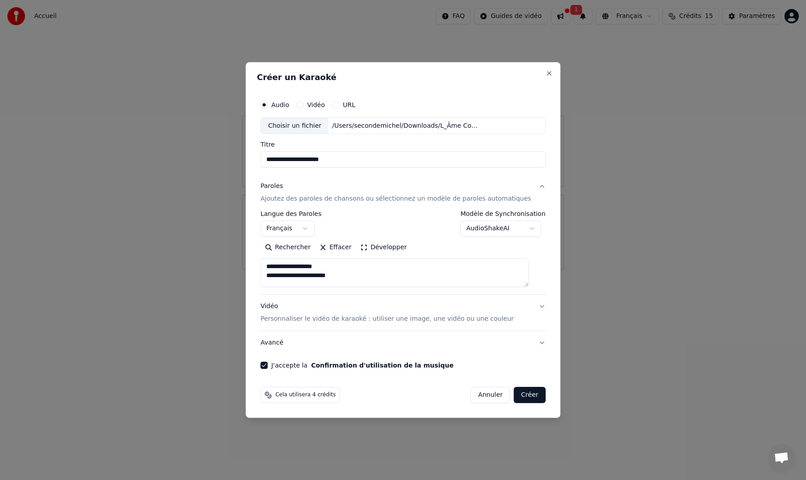 Image resolution: width=806 pixels, height=480 pixels. Describe the element at coordinates (503, 214) in the screenshot. I see `label: Modèle de Synchronisation` at that location.